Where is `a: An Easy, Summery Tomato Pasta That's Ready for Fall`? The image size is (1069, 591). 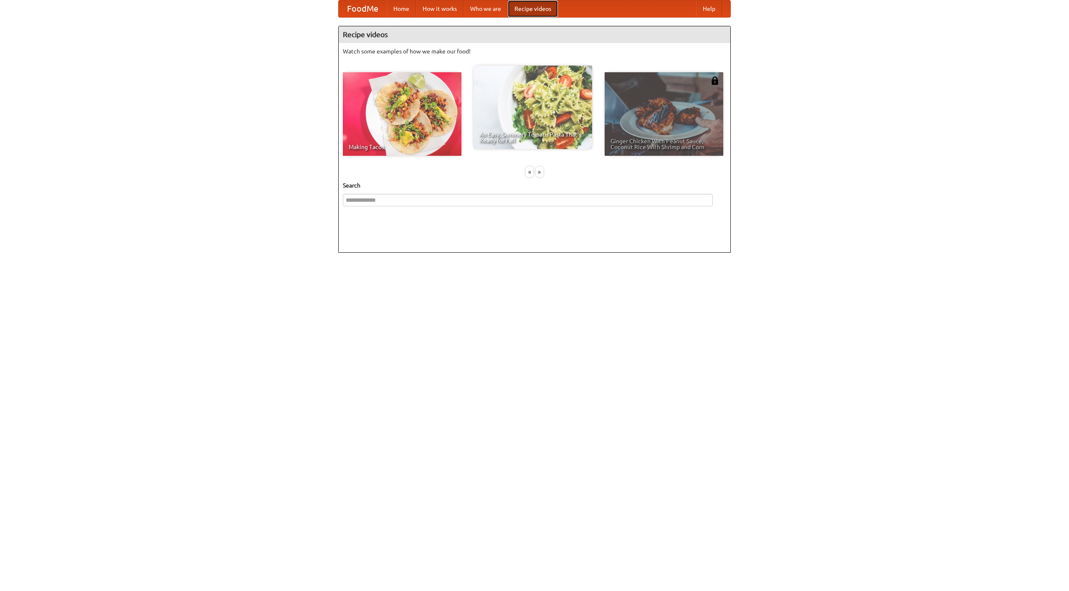 a: An Easy, Summery Tomato Pasta That's Ready for Fall is located at coordinates (533, 107).